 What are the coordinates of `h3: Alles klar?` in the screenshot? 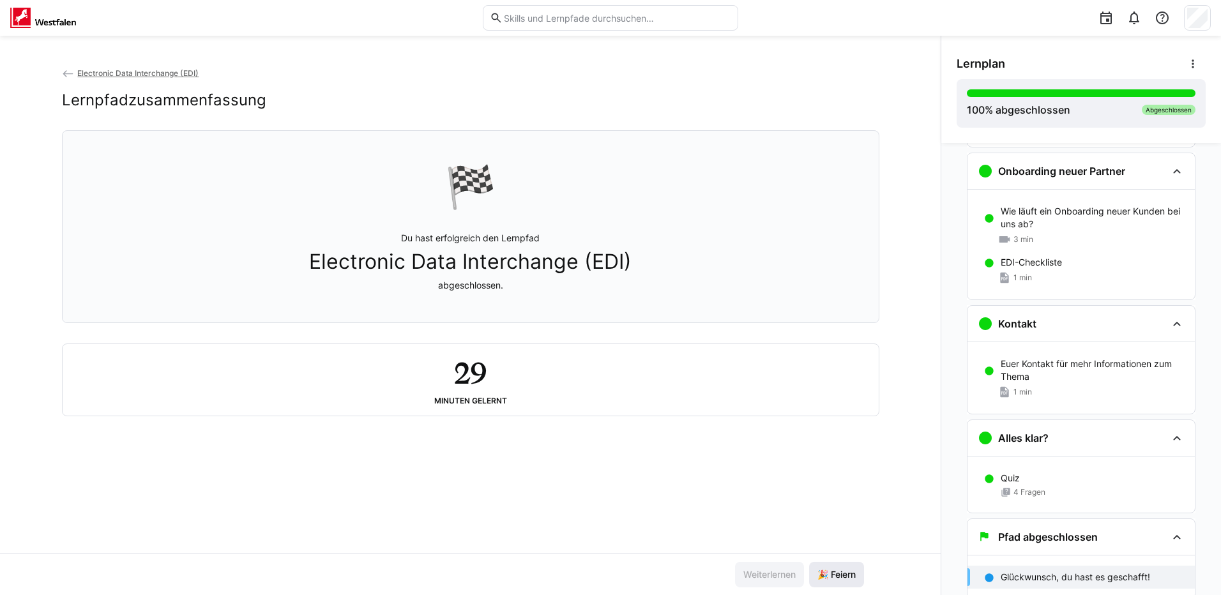 It's located at (1023, 438).